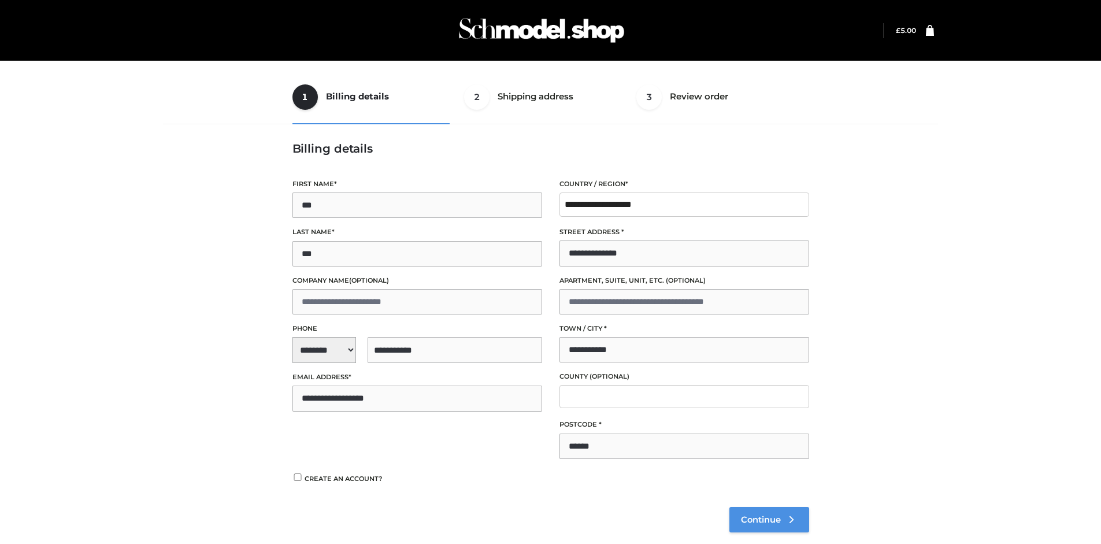 This screenshot has width=1101, height=544. What do you see at coordinates (417, 377) in the screenshot?
I see `label: Email address` at bounding box center [417, 377].